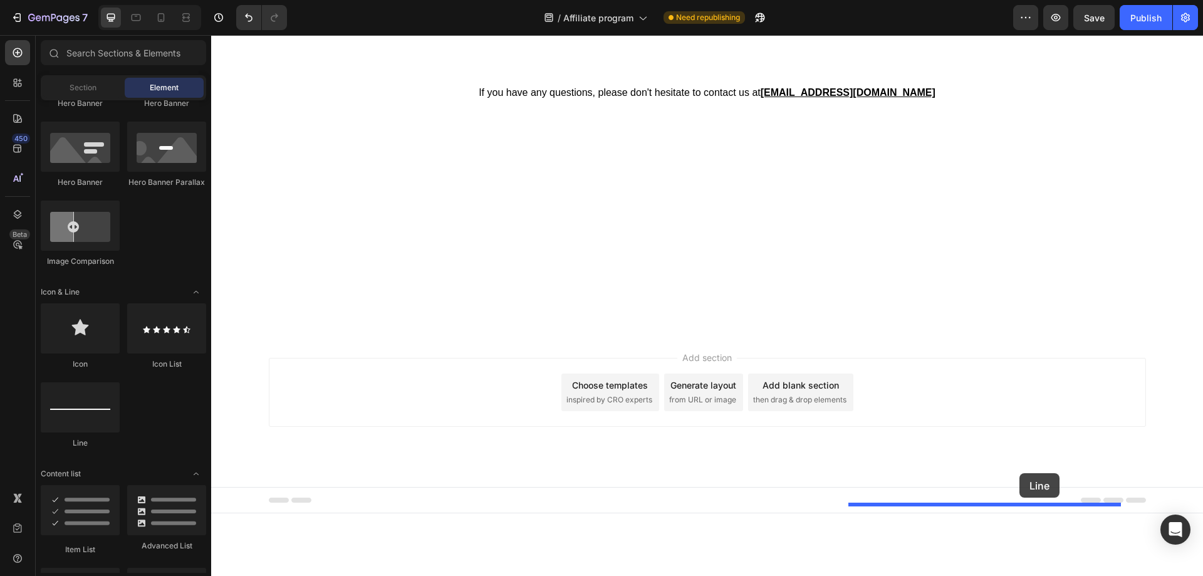  Describe the element at coordinates (261, 18) in the screenshot. I see `div: Undo/Redo` at that location.